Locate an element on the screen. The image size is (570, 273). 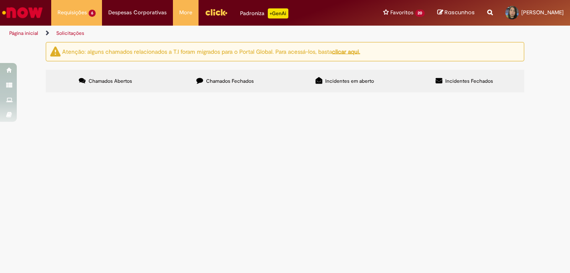
span: Rascunhos is located at coordinates (460, 12).